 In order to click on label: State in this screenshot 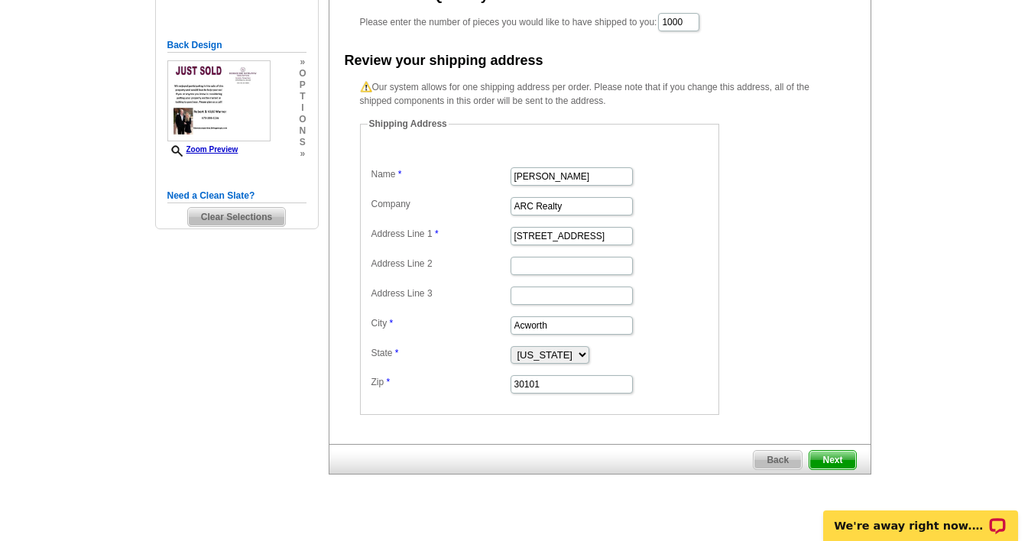, I will do `click(440, 353)`.